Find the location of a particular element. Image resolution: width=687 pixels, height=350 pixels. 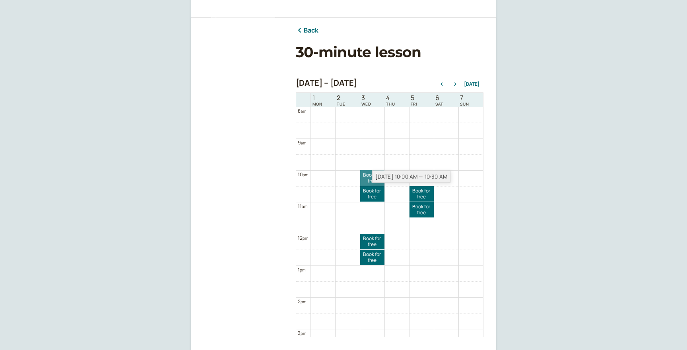

span: TUE is located at coordinates (341, 104).